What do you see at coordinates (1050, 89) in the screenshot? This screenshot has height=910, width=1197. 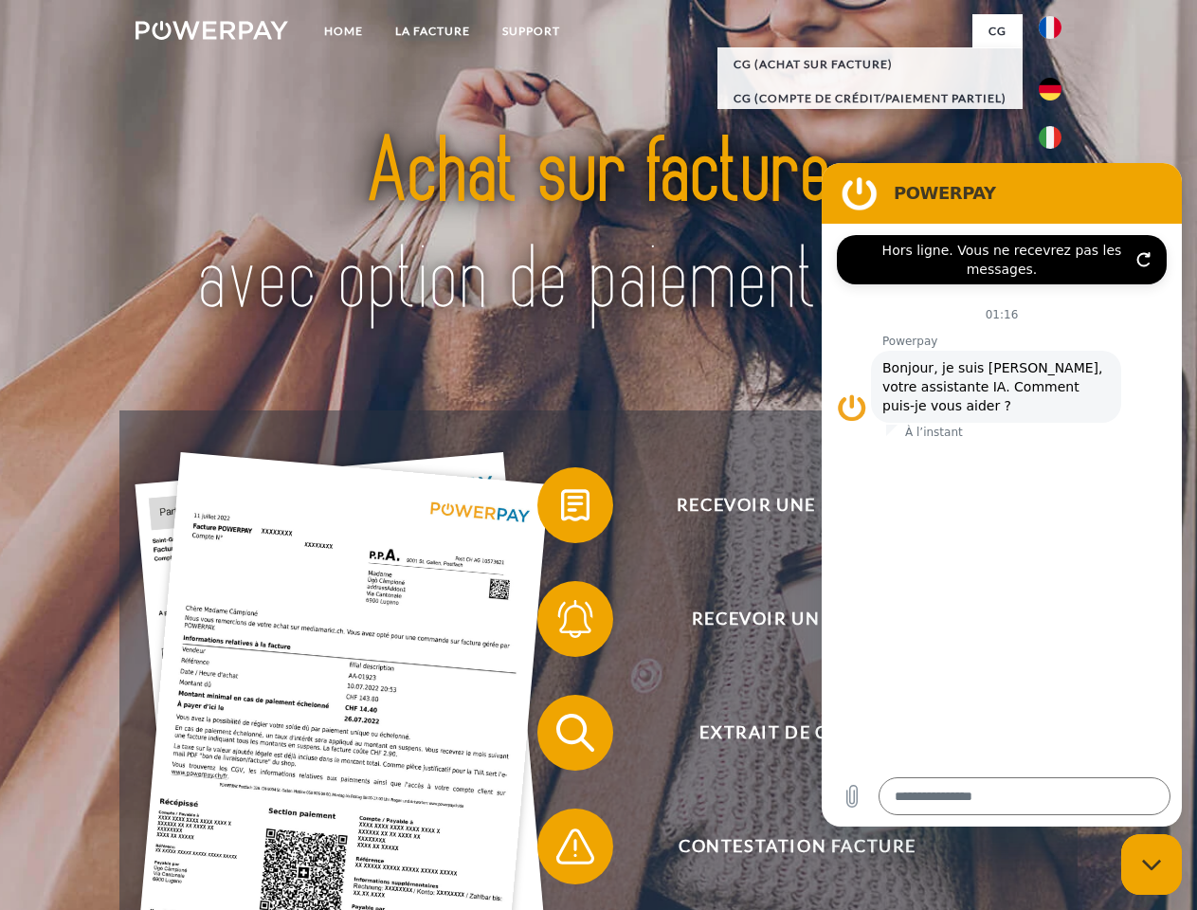 I see `img: de` at bounding box center [1050, 89].